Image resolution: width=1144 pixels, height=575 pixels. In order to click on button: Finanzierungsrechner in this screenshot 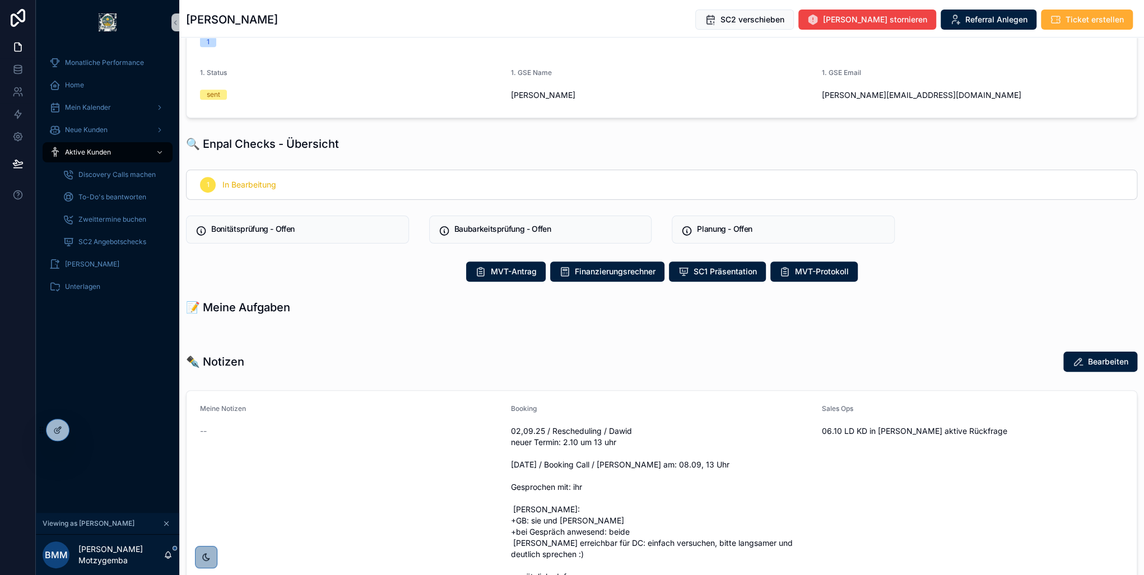, I will do `click(607, 272)`.